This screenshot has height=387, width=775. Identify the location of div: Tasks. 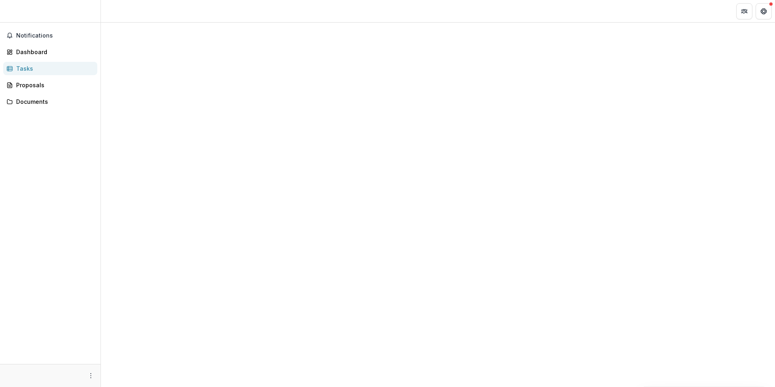
(53, 68).